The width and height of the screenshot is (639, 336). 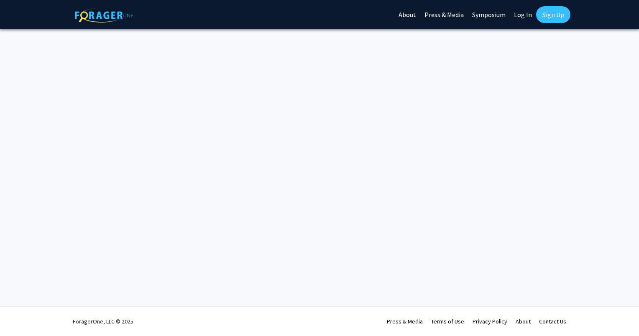 I want to click on a: Press & Media, so click(x=405, y=321).